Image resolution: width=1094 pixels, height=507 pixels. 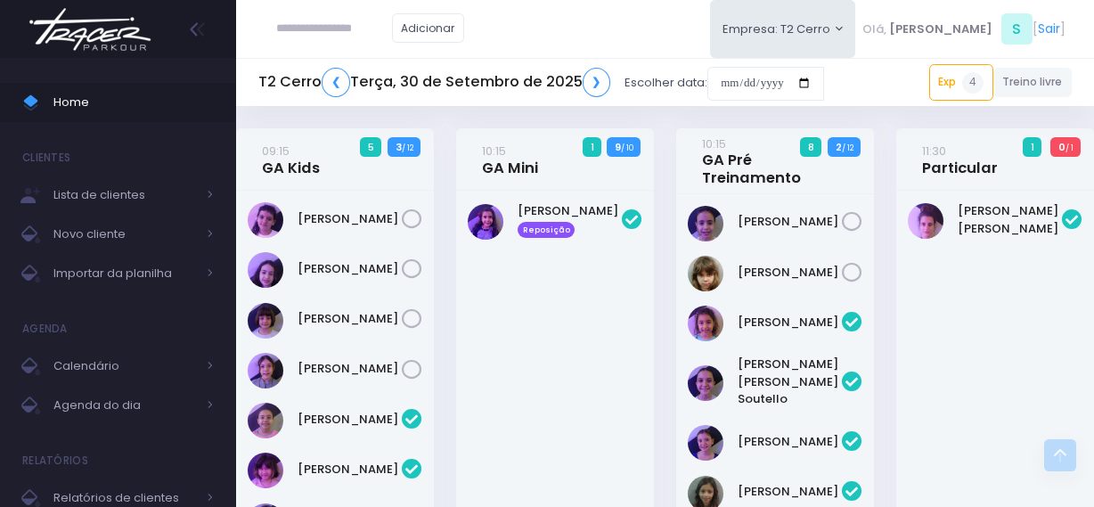 I want to click on img: Mariana Abramo, so click(x=265, y=321).